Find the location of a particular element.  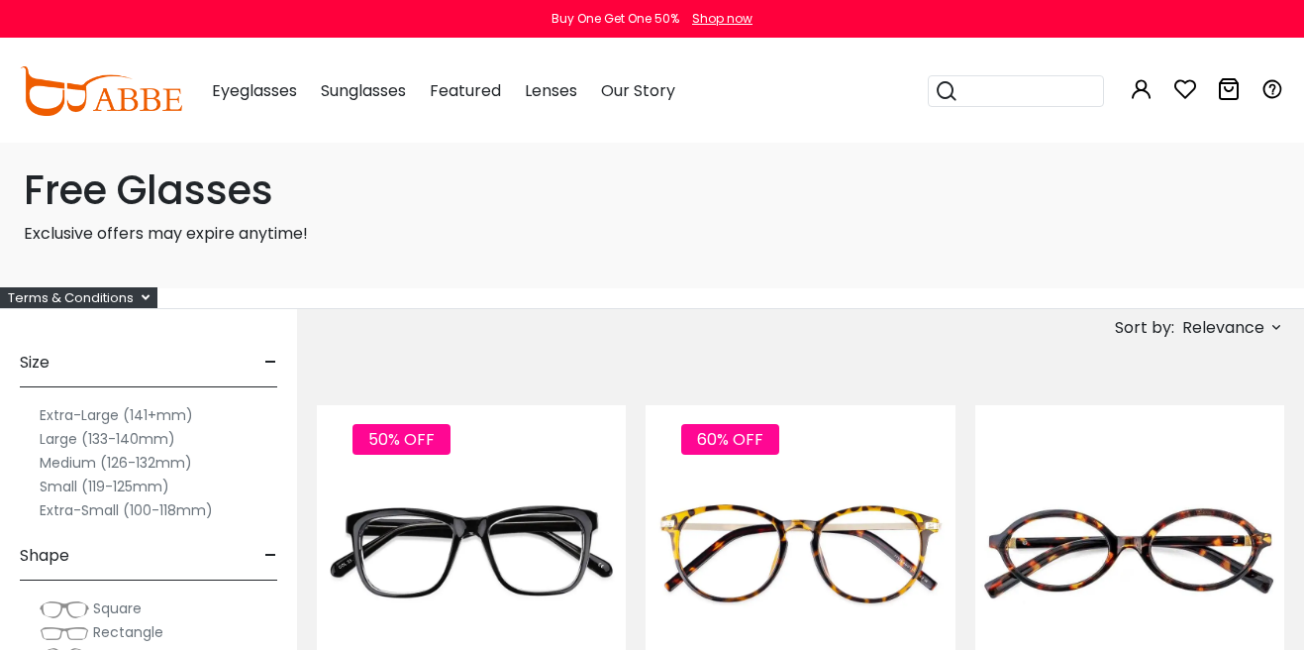

label: Extra-Small (100-118mm) is located at coordinates (126, 510).